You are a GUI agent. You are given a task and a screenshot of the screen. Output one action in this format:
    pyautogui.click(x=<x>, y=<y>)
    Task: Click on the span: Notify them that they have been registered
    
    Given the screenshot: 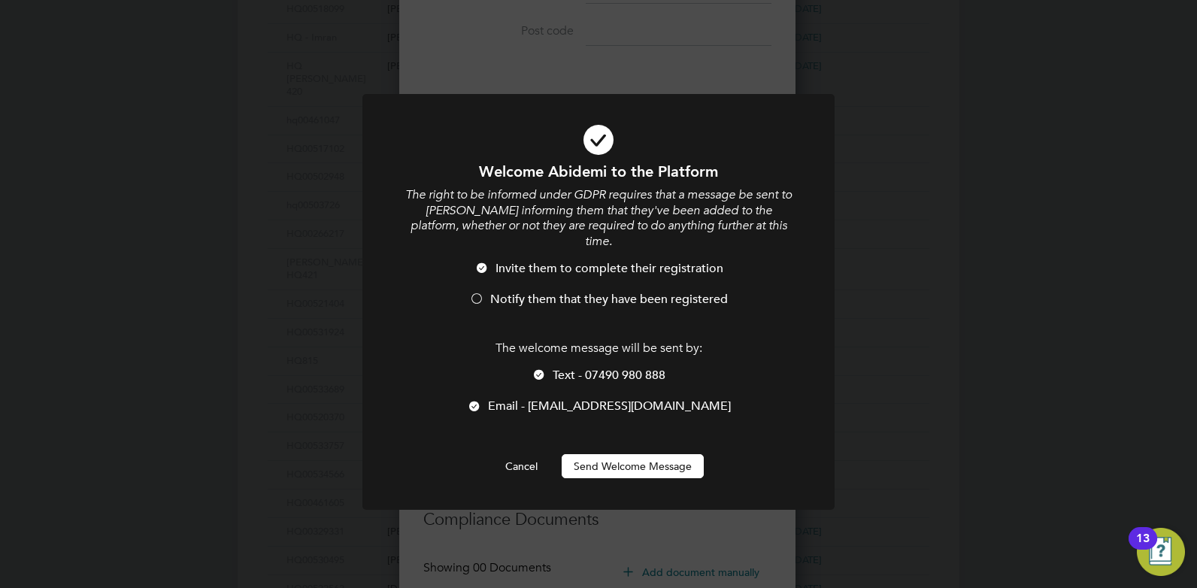 What is the action you would take?
    pyautogui.click(x=609, y=299)
    